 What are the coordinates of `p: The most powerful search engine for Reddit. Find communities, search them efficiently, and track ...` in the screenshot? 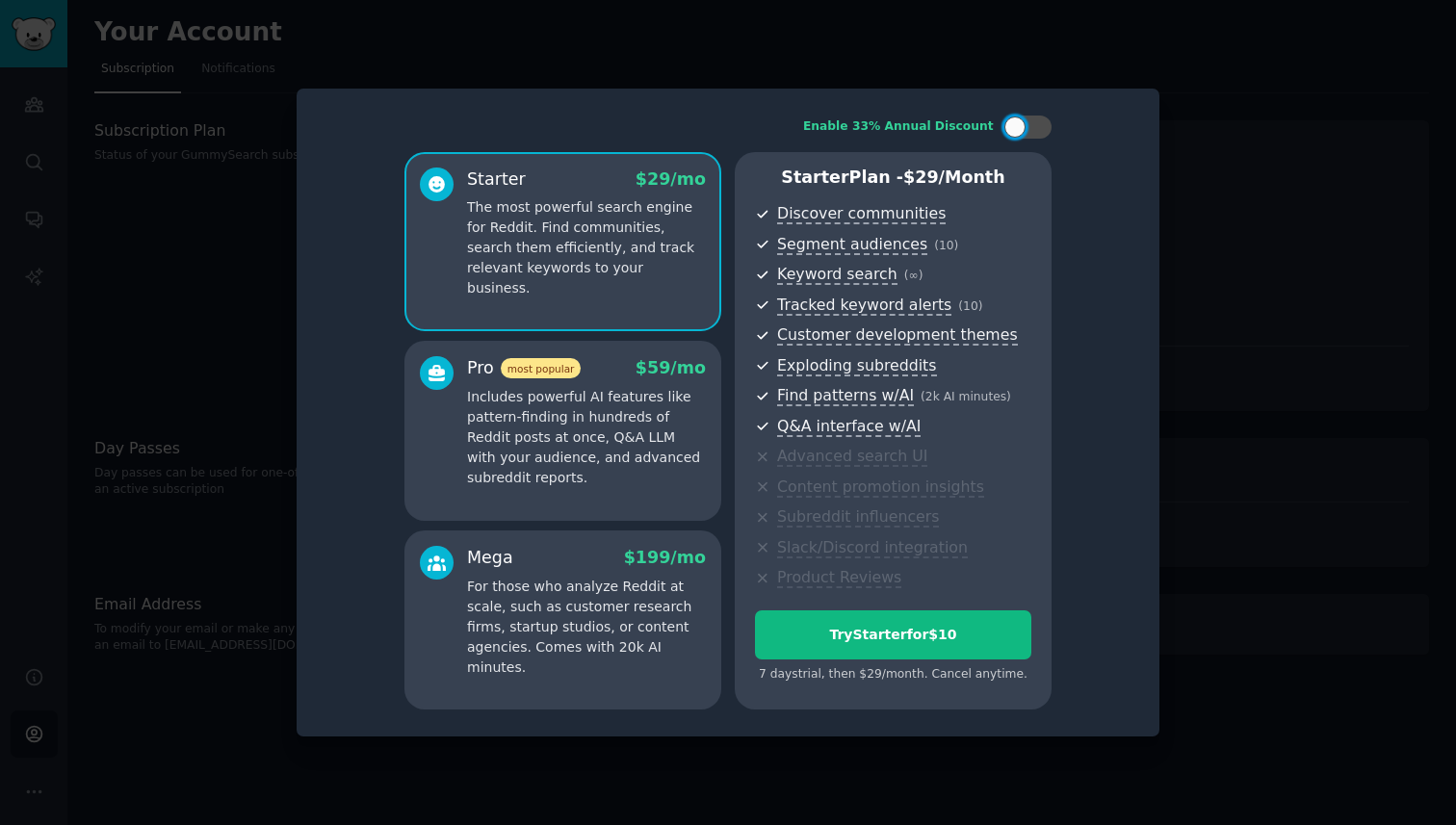 It's located at (587, 248).